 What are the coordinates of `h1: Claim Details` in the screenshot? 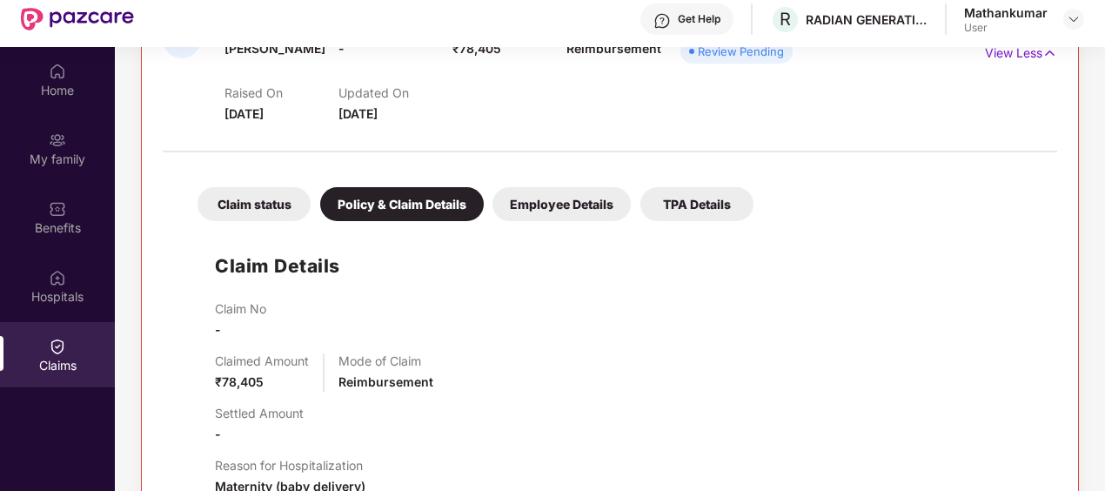 It's located at (278, 265).